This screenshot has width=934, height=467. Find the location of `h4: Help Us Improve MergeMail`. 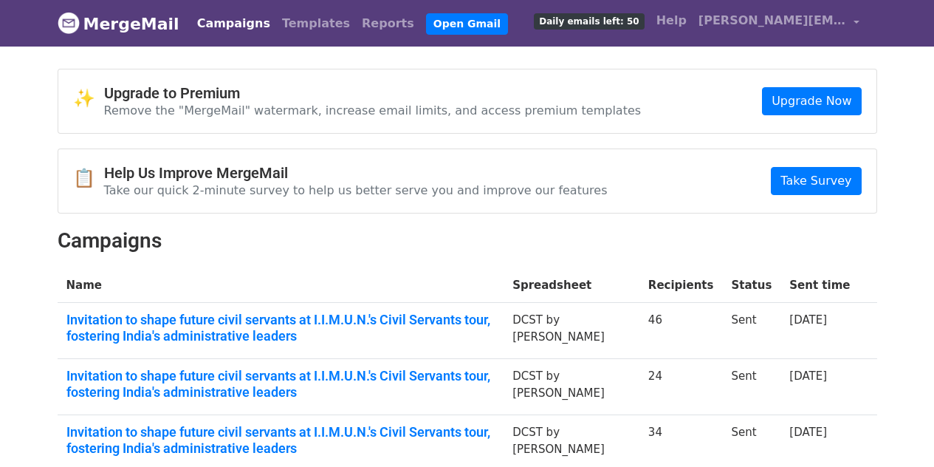

h4: Help Us Improve MergeMail is located at coordinates (356, 173).